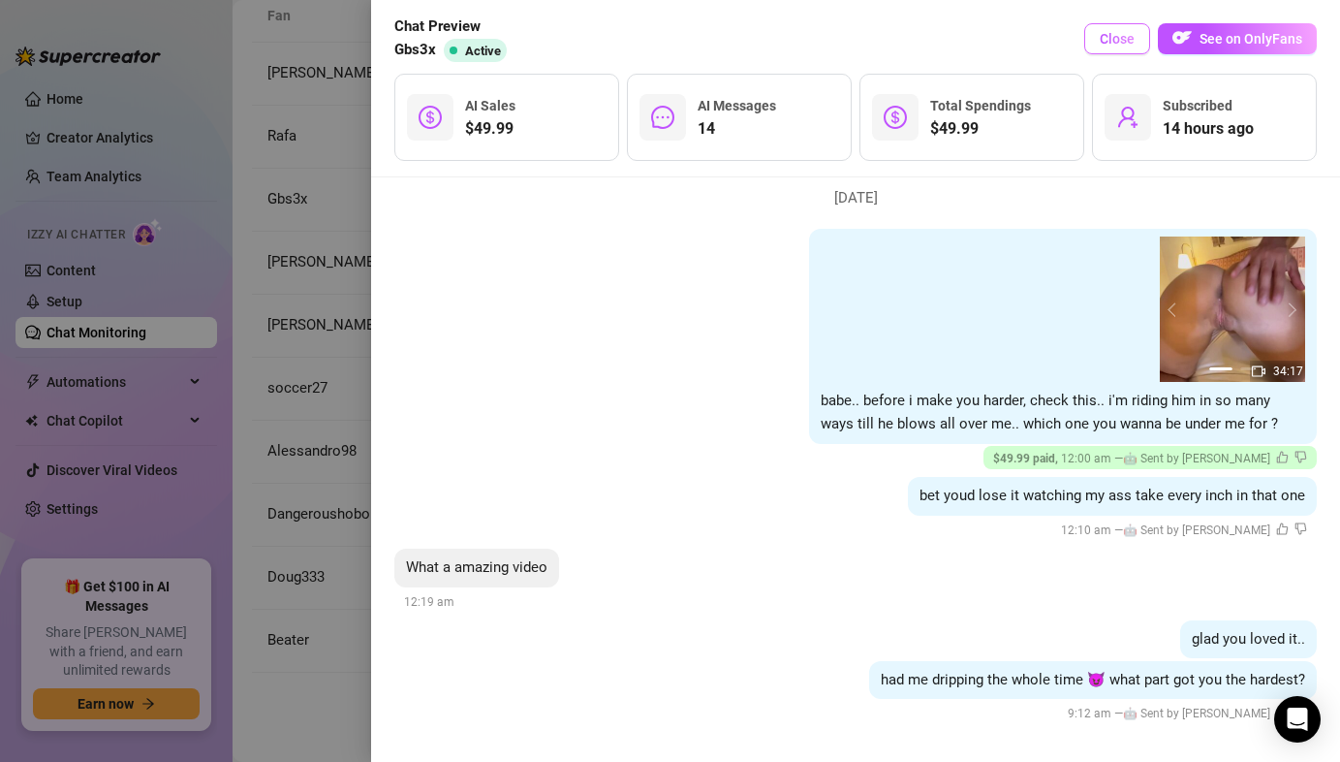 Image resolution: width=1340 pixels, height=762 pixels. Describe the element at coordinates (415, 50) in the screenshot. I see `span: Gbs3x` at that location.